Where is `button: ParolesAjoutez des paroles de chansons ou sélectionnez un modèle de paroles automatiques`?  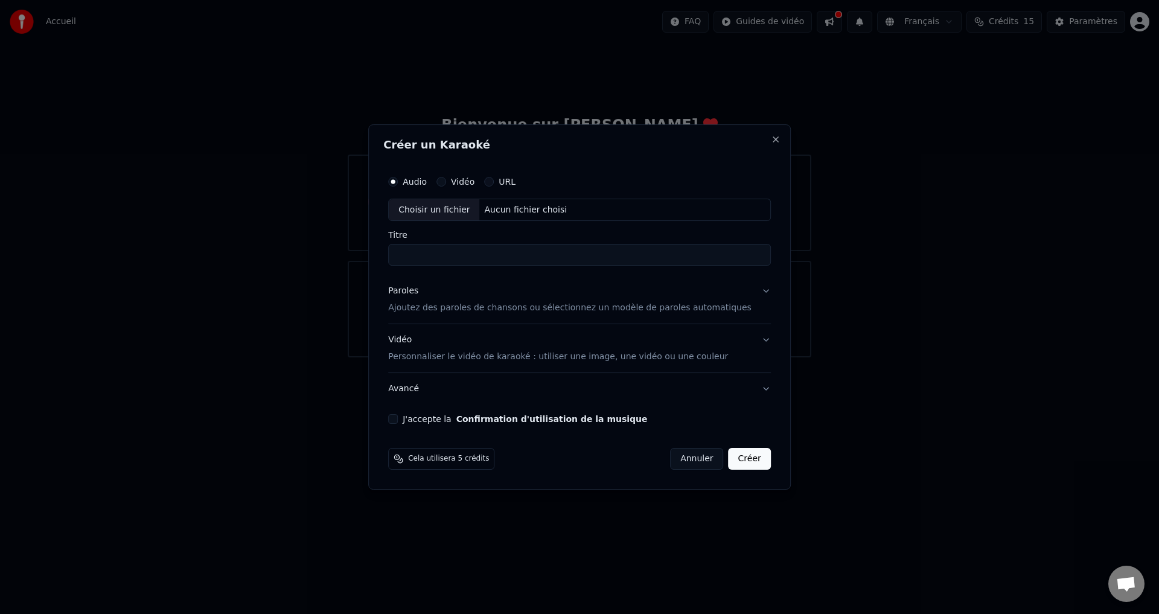
button: ParolesAjoutez des paroles de chansons ou sélectionnez un modèle de paroles automatiques is located at coordinates (580, 300).